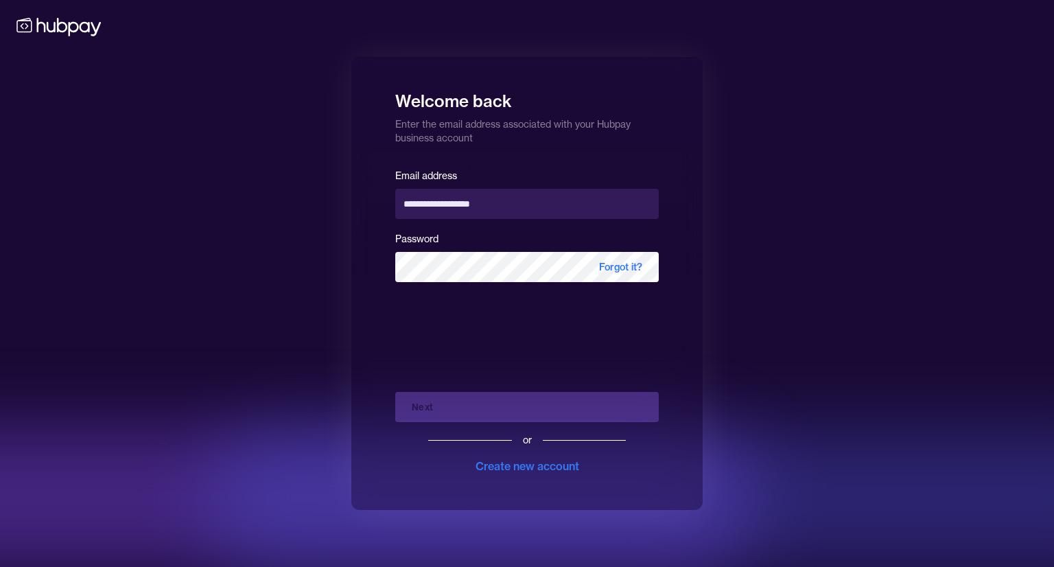 The width and height of the screenshot is (1054, 567). I want to click on label: Password, so click(417, 239).